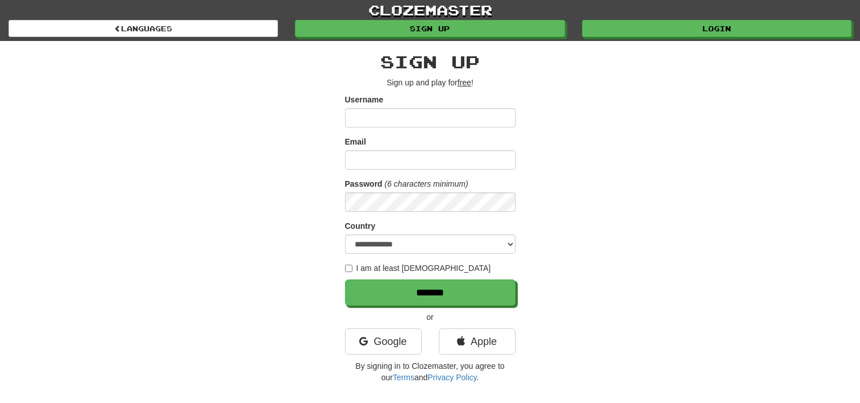  I want to click on a: Login, so click(717, 28).